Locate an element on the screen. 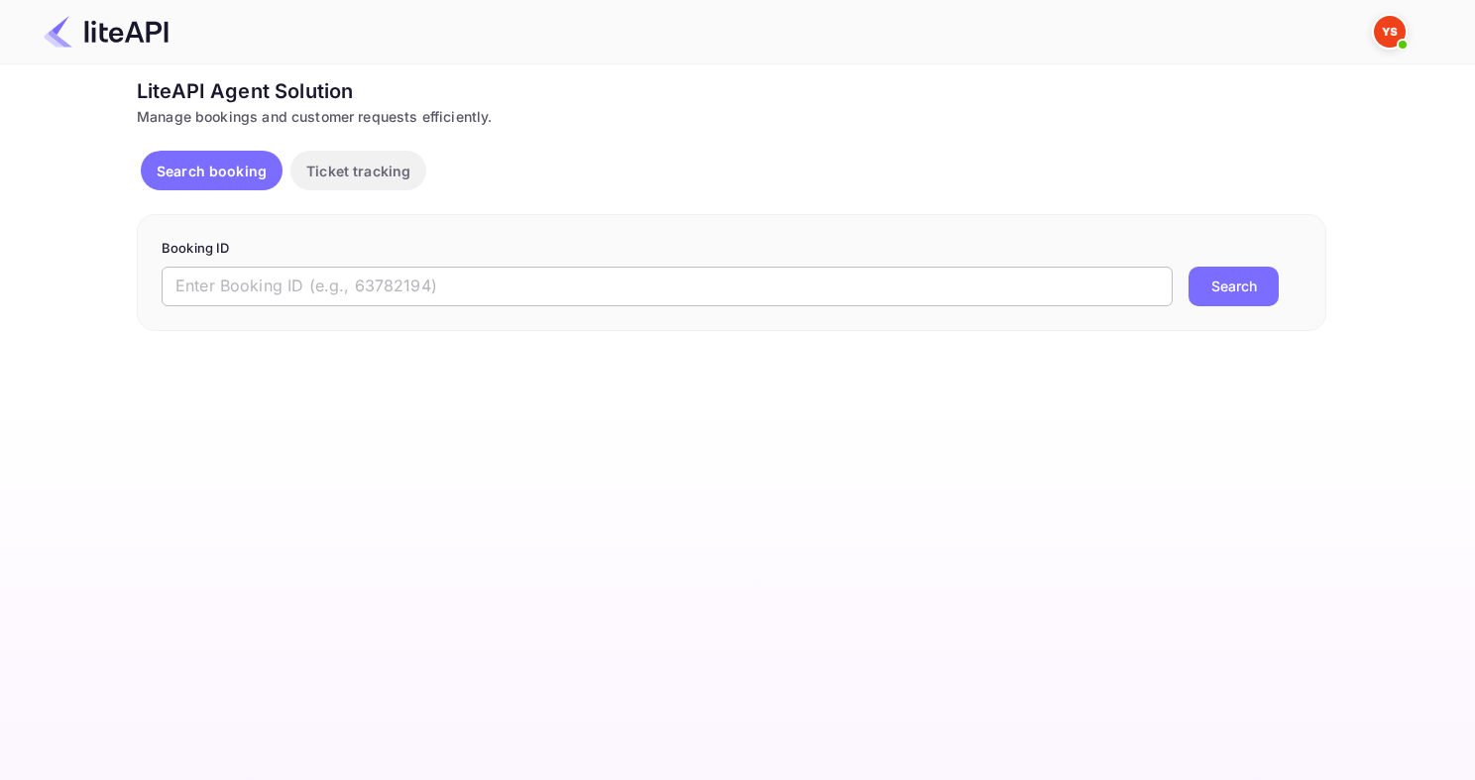 This screenshot has height=780, width=1475. img: Yandex Support is located at coordinates (1390, 32).